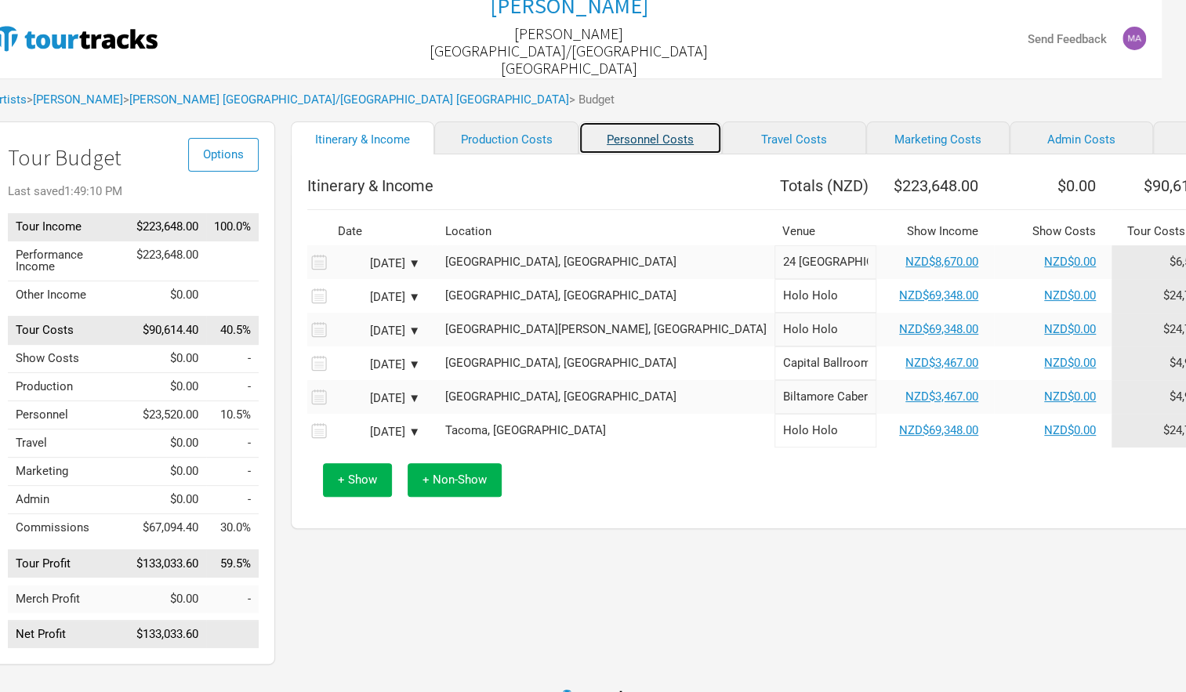 The height and width of the screenshot is (692, 1186). What do you see at coordinates (606, 363) in the screenshot?
I see `div: Victoria, Canada` at bounding box center [606, 363].